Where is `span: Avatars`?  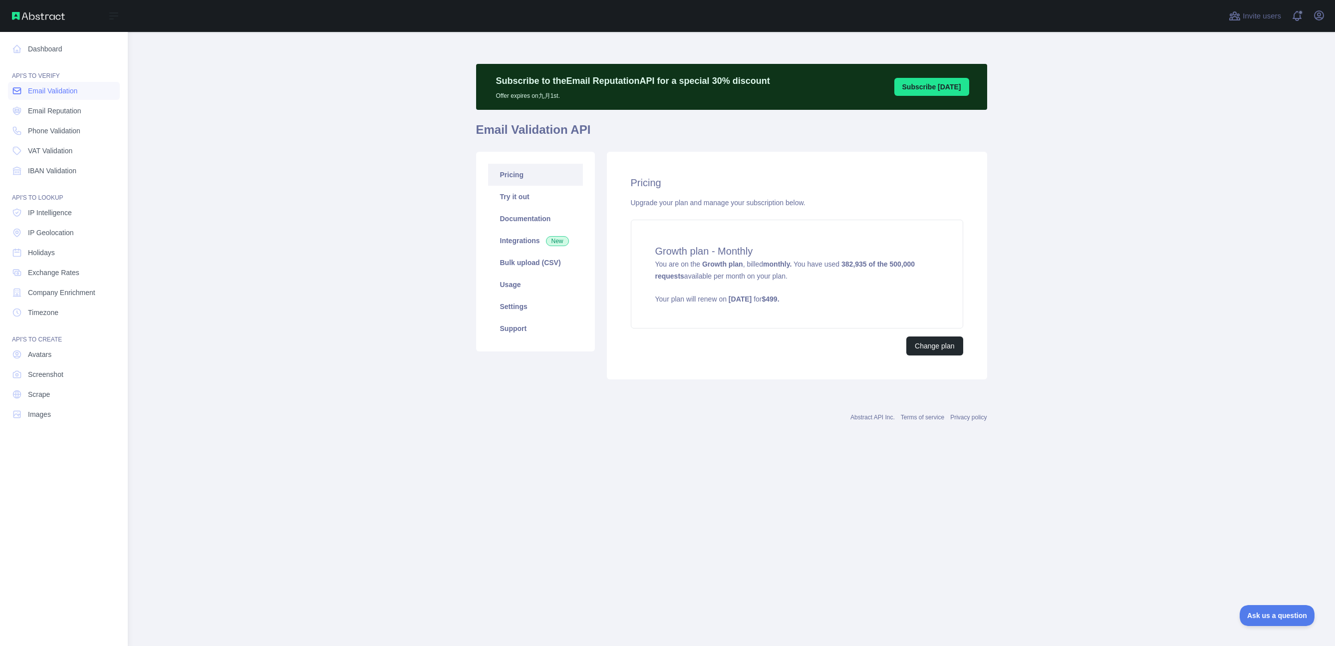
span: Avatars is located at coordinates (39, 354).